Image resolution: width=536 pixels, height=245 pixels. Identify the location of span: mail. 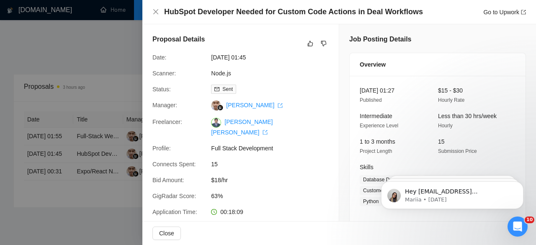
(217, 89).